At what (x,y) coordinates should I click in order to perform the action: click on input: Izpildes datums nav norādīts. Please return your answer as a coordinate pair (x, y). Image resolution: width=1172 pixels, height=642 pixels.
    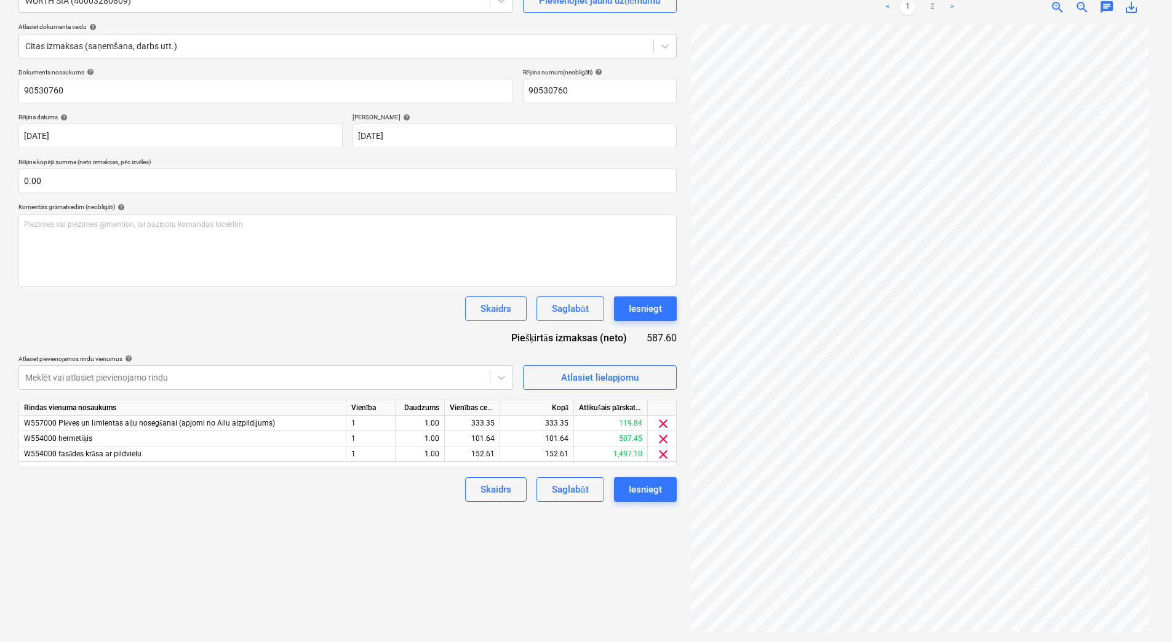
    Looking at the image, I should click on (514, 136).